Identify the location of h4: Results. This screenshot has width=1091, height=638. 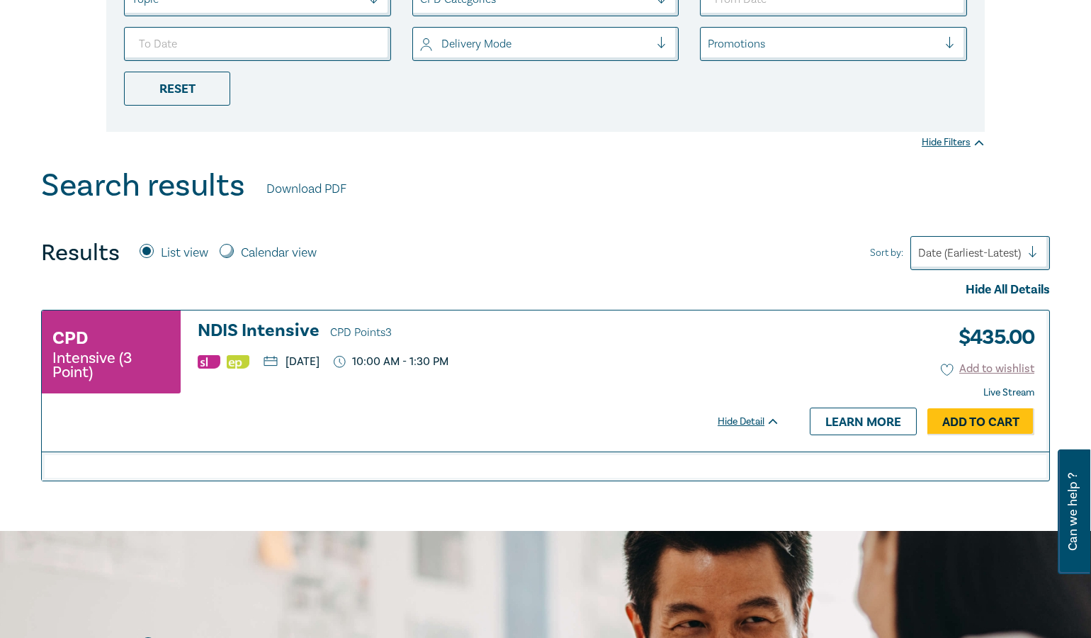
(80, 253).